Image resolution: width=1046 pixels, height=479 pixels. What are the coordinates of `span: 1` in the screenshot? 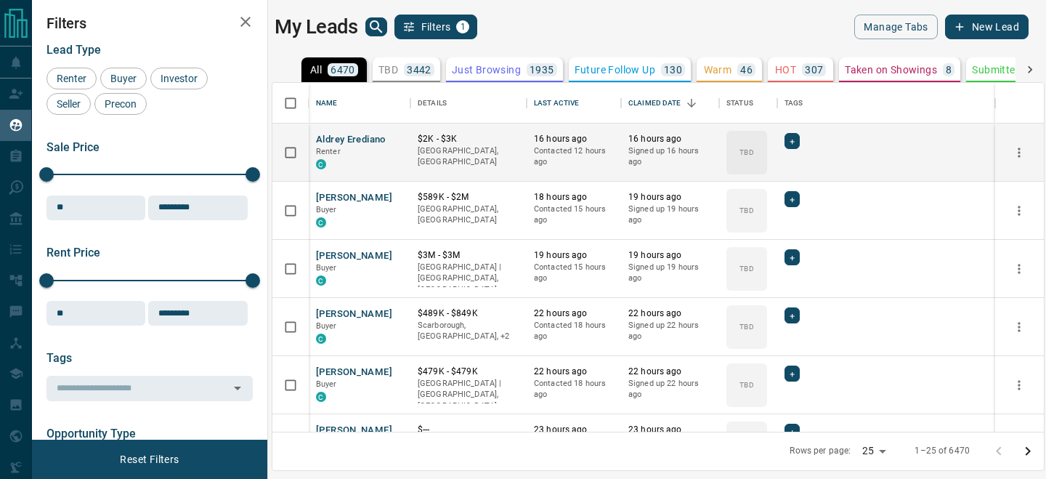 It's located at (463, 27).